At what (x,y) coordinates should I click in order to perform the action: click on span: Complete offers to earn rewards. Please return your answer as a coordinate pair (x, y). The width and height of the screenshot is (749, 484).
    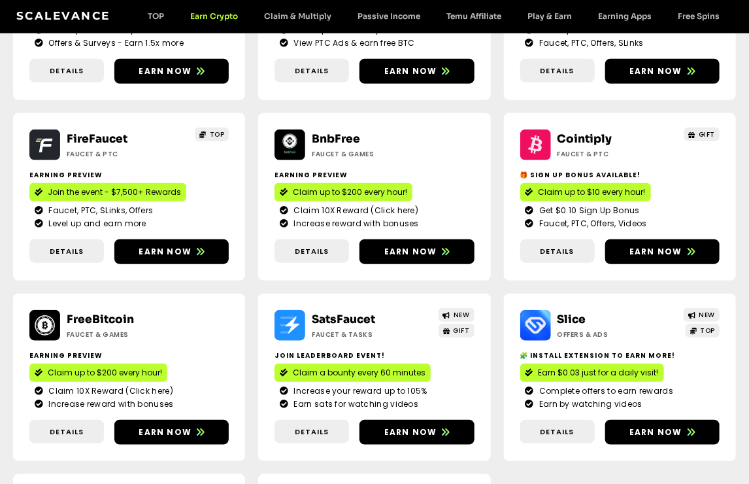
    Looking at the image, I should click on (605, 391).